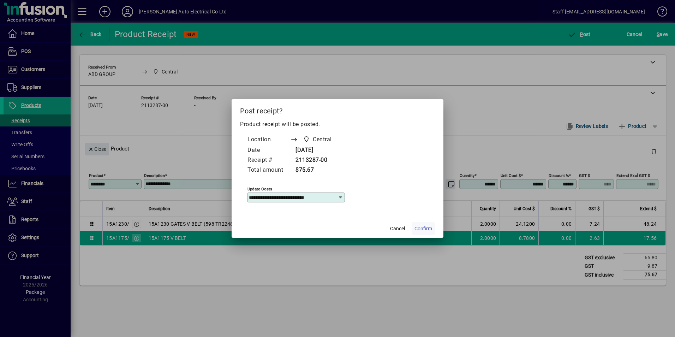 The image size is (675, 337). What do you see at coordinates (338, 124) in the screenshot?
I see `p: Product receipt will be posted.` at bounding box center [338, 124].